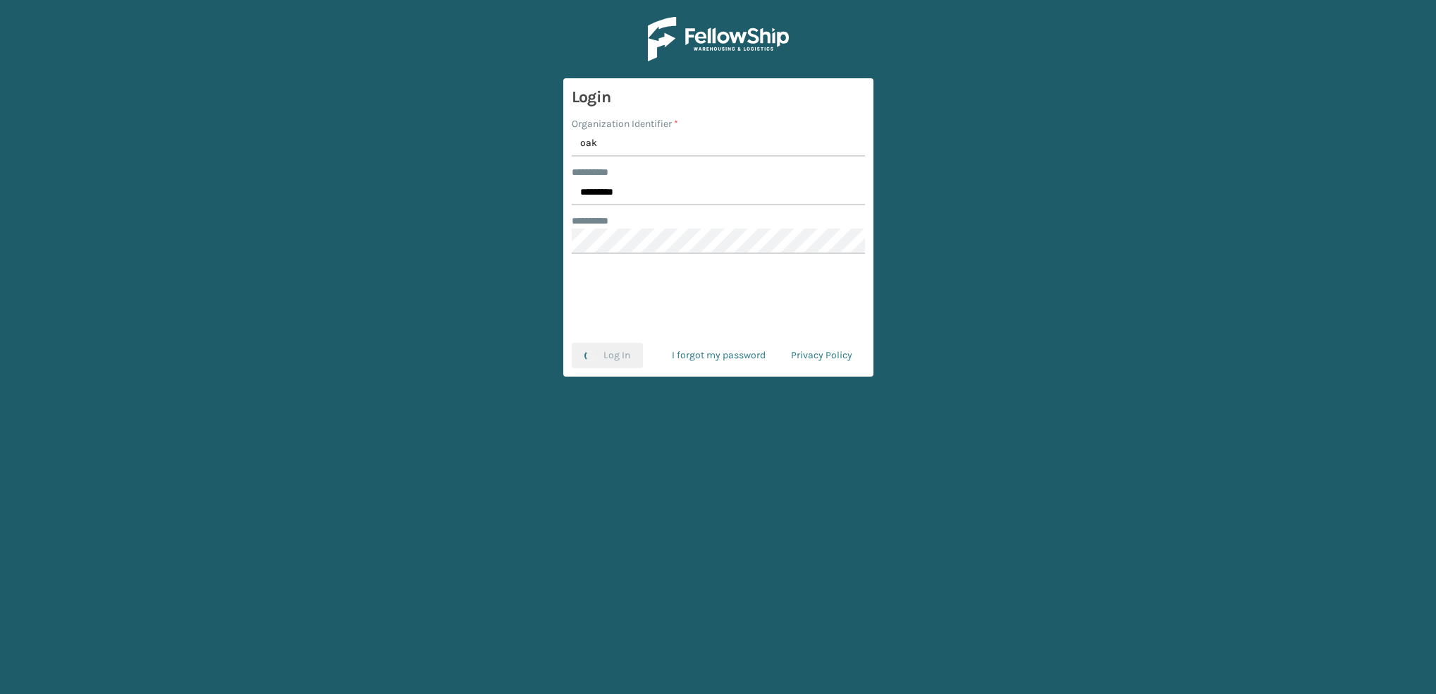  I want to click on button: Log In, so click(607, 355).